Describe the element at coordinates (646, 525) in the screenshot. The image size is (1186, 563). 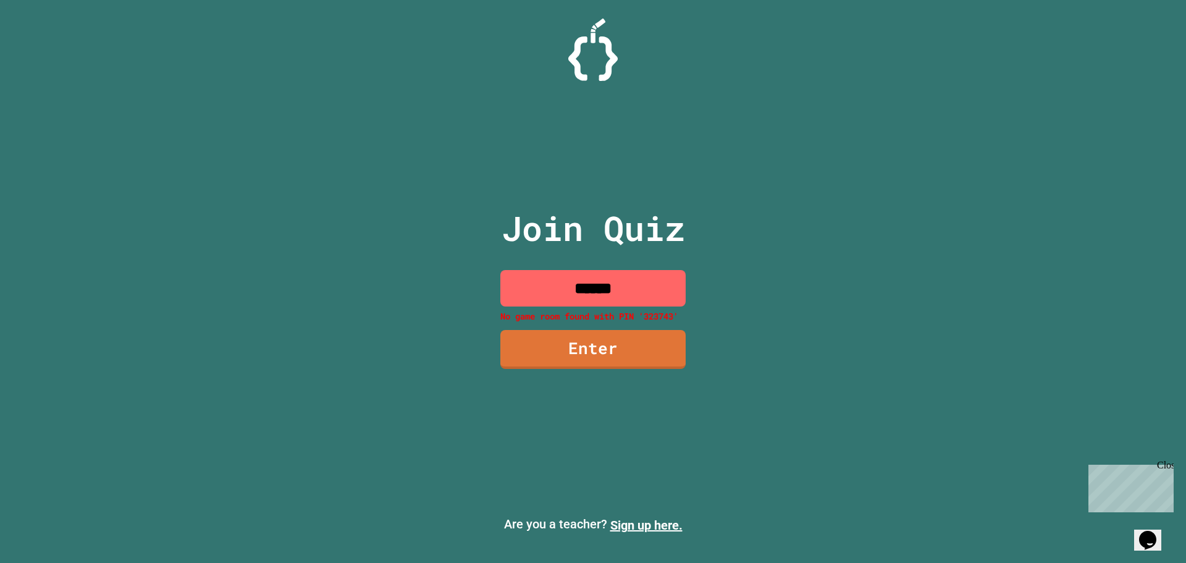
I see `a: Sign up here.` at that location.